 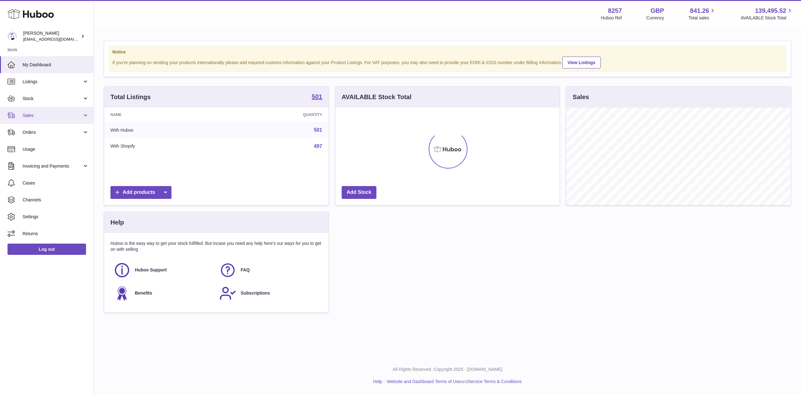 What do you see at coordinates (615, 11) in the screenshot?
I see `strong: 8257` at bounding box center [615, 11].